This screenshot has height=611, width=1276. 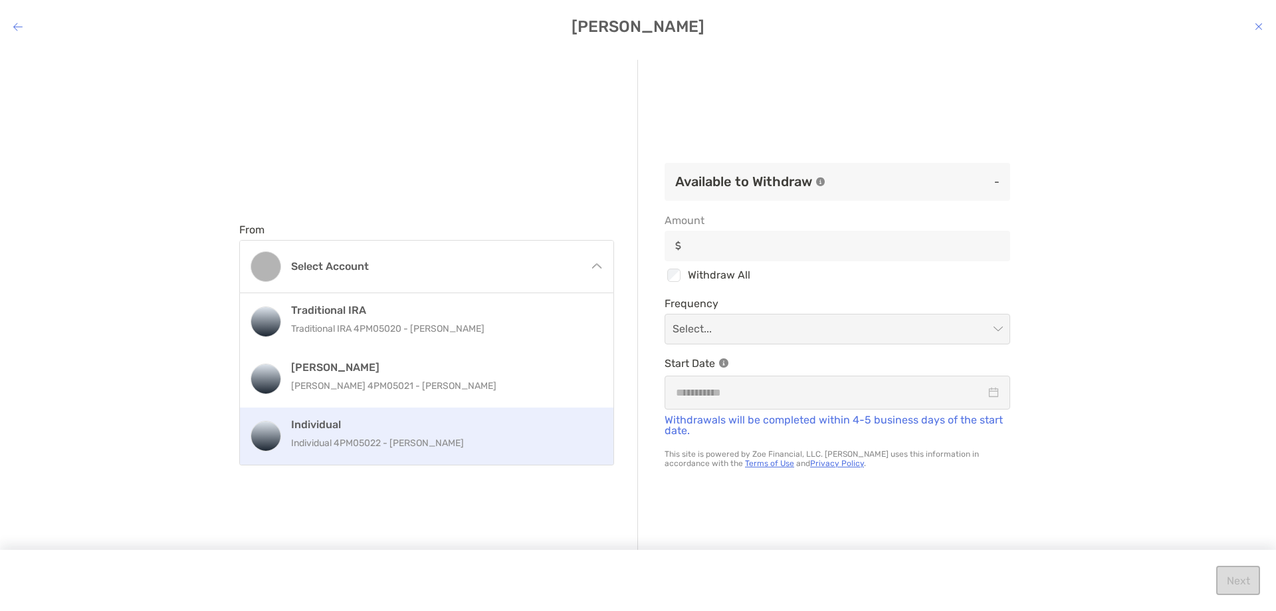 I want to click on span: Amount, so click(x=838, y=220).